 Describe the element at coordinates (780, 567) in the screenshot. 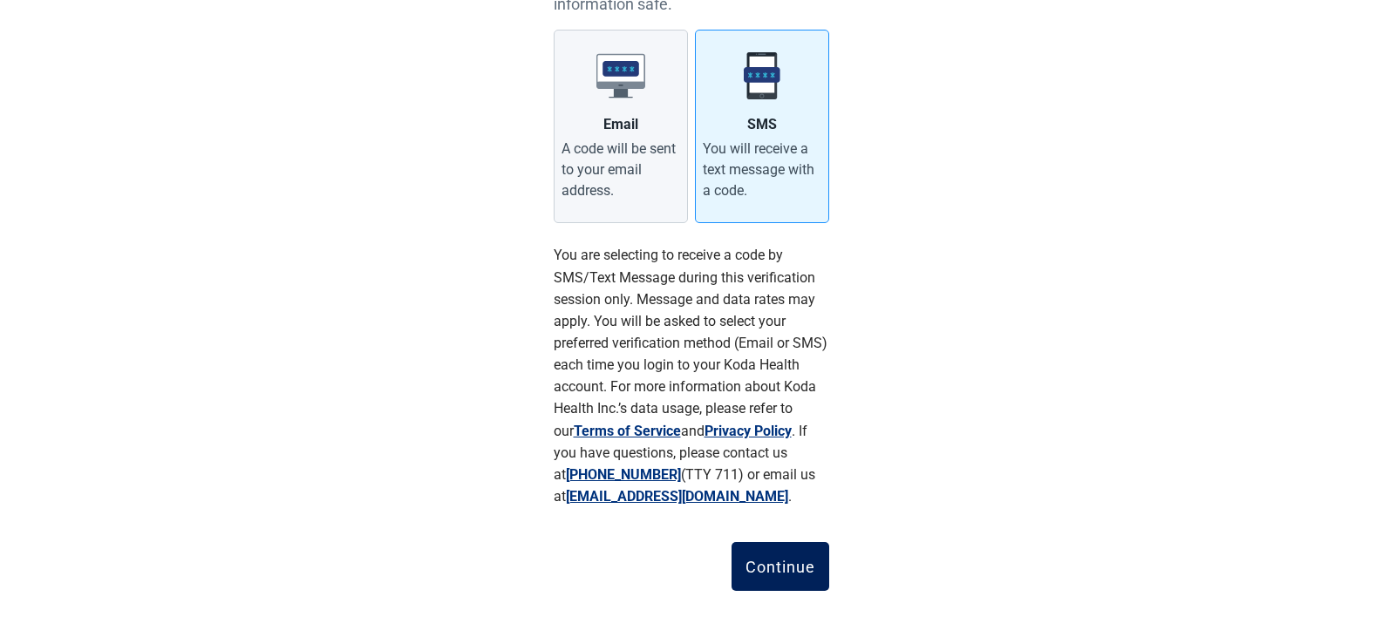

I see `button: Continue` at that location.